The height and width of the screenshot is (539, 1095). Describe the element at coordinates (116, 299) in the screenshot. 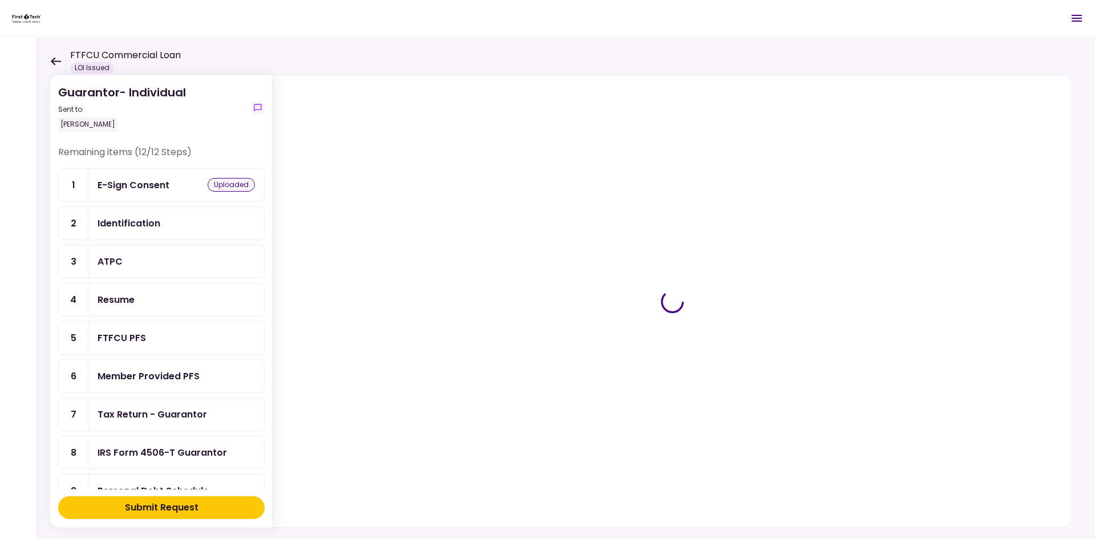

I see `div: Resume` at that location.